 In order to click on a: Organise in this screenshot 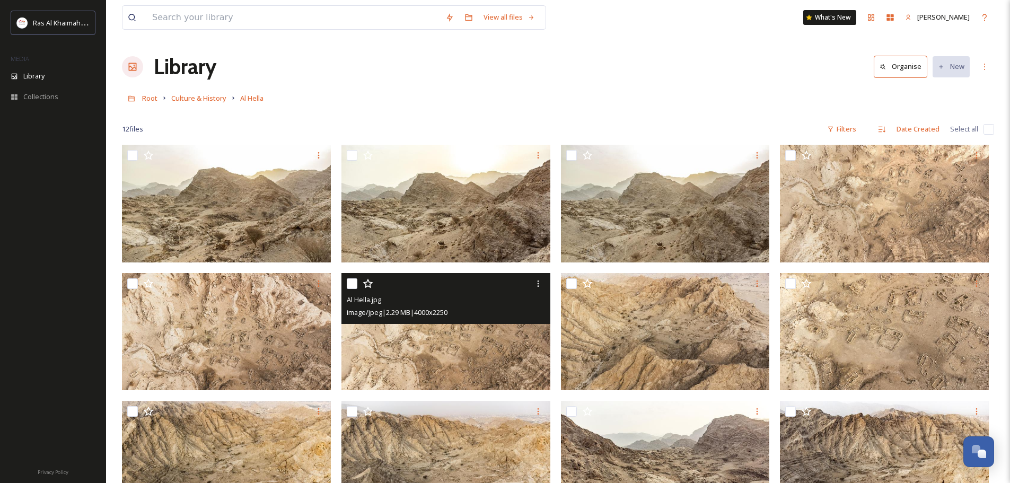, I will do `click(903, 66)`.